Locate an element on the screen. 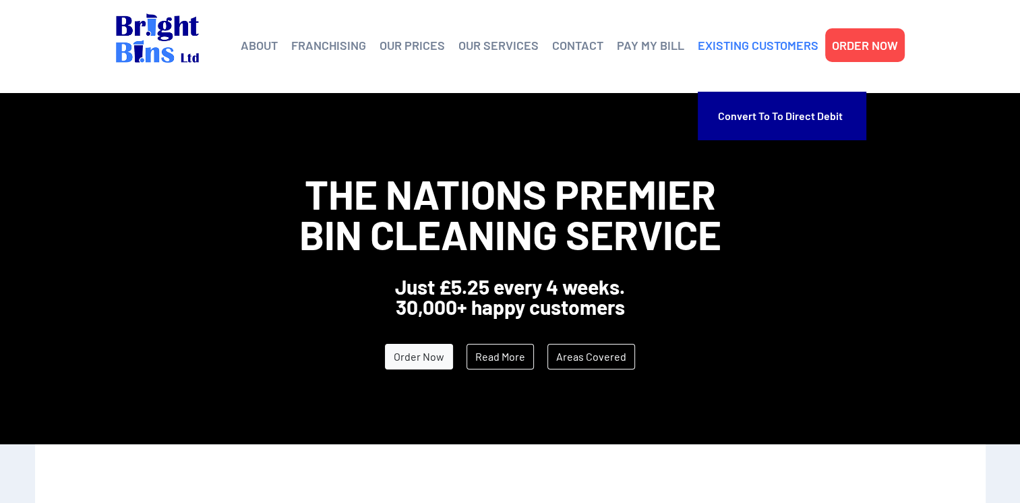 The height and width of the screenshot is (503, 1020). a: Areas Covered is located at coordinates (591, 356).